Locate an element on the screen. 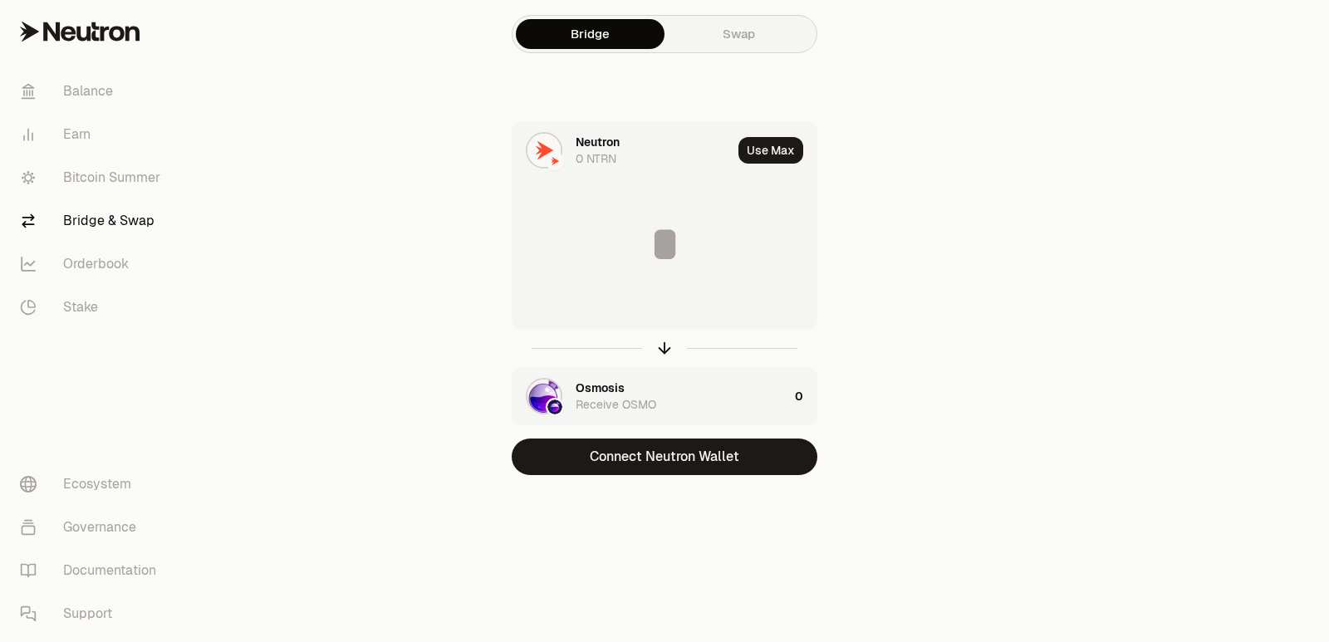  div: 0 is located at coordinates (805, 396).